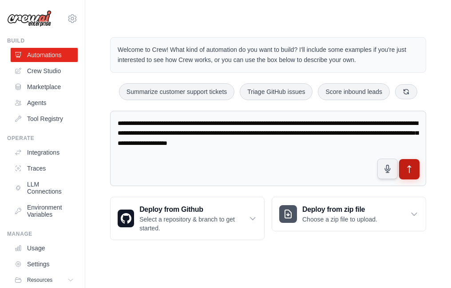 Image resolution: width=451 pixels, height=288 pixels. Describe the element at coordinates (44, 248) in the screenshot. I see `a: Usage` at that location.